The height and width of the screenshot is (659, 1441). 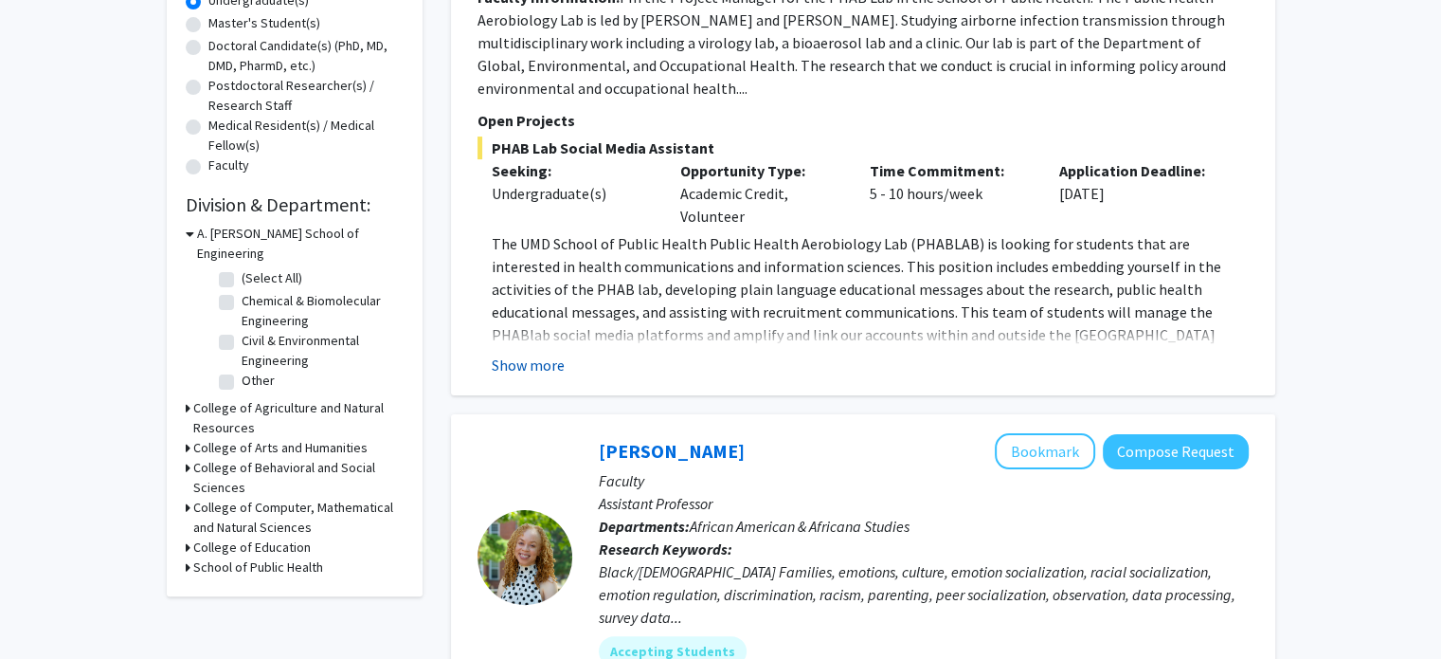 I want to click on button: Compose Request to Angel Dunbar, so click(x=1176, y=451).